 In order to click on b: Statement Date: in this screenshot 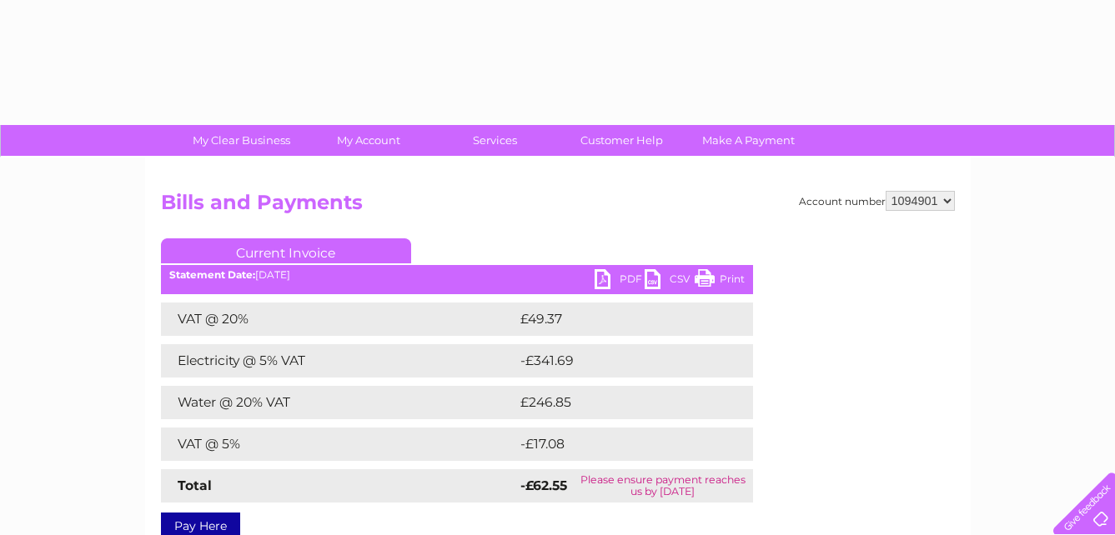, I will do `click(212, 274)`.